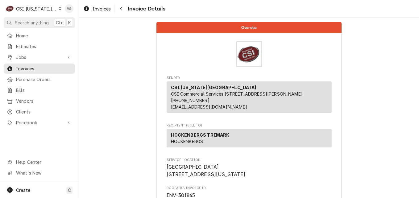 The image size is (419, 198). Describe the element at coordinates (32, 23) in the screenshot. I see `span: Search anything` at that location.